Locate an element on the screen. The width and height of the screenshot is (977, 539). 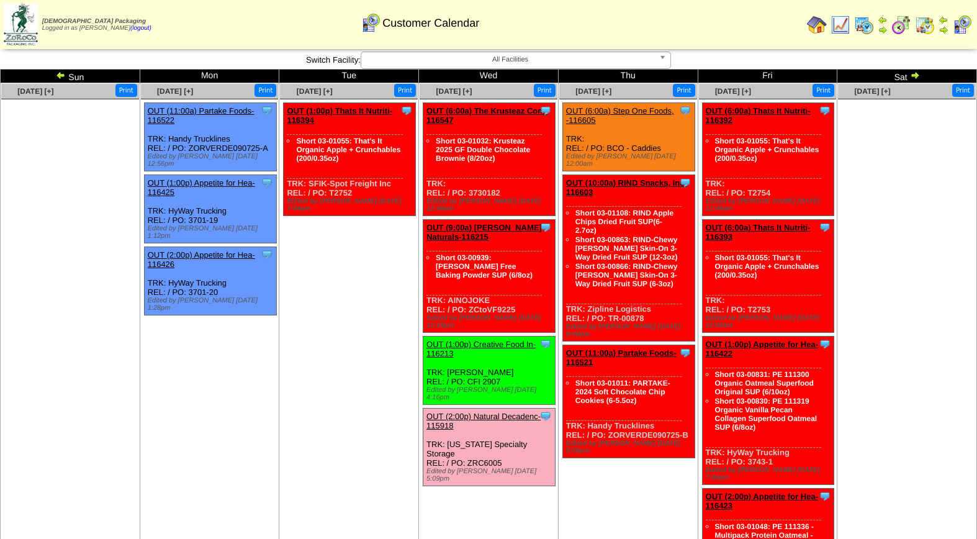
div: TRK: REL: / PO: BCO - Caddies is located at coordinates (628, 137).